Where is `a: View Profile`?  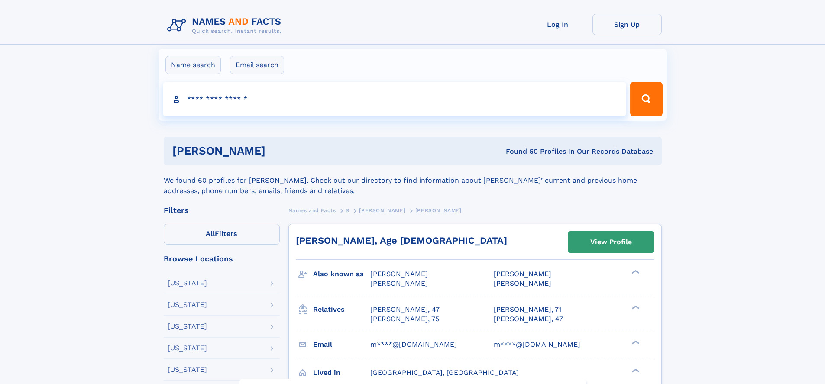 a: View Profile is located at coordinates (611, 242).